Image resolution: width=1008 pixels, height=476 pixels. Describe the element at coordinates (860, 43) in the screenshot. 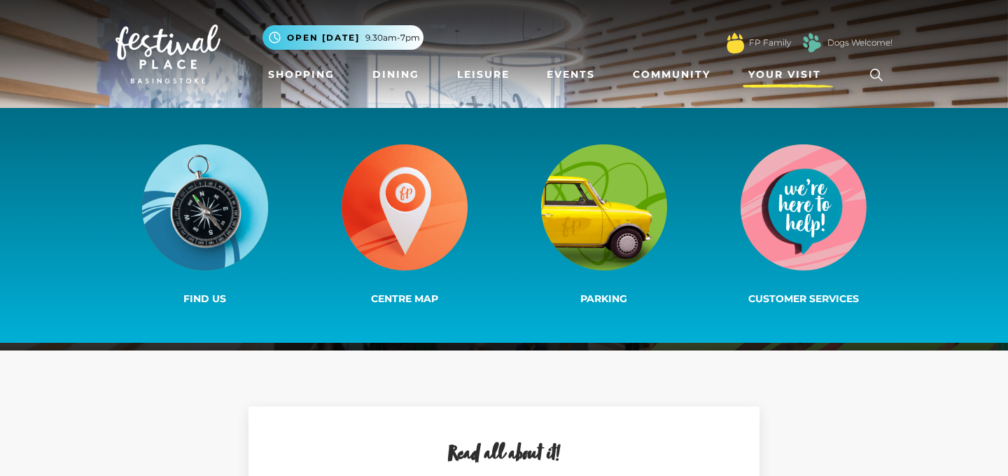

I see `a: Dogs Welcome!` at that location.